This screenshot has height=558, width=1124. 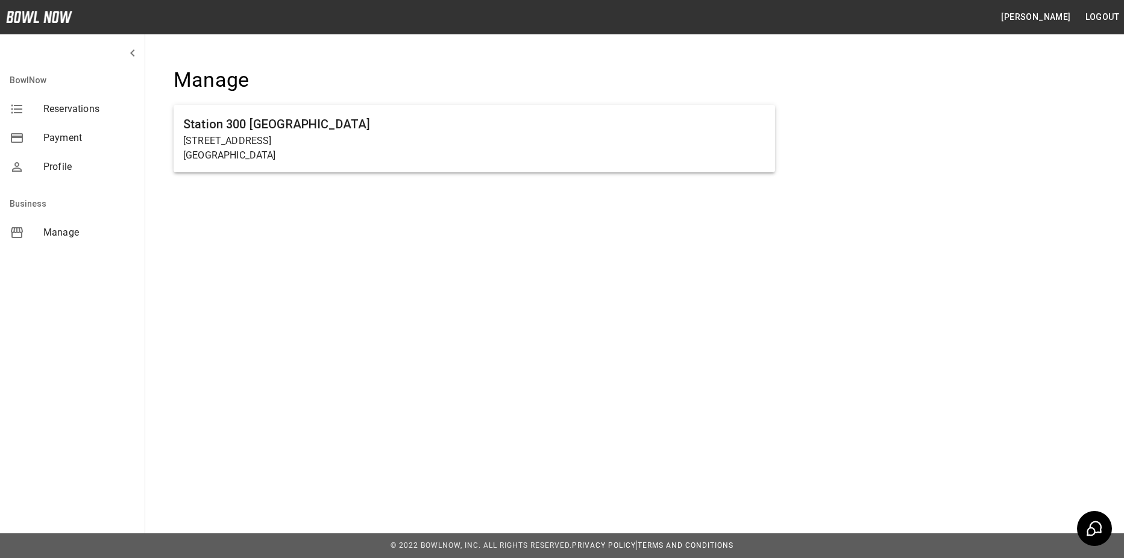 What do you see at coordinates (89, 167) in the screenshot?
I see `span: Profile` at bounding box center [89, 167].